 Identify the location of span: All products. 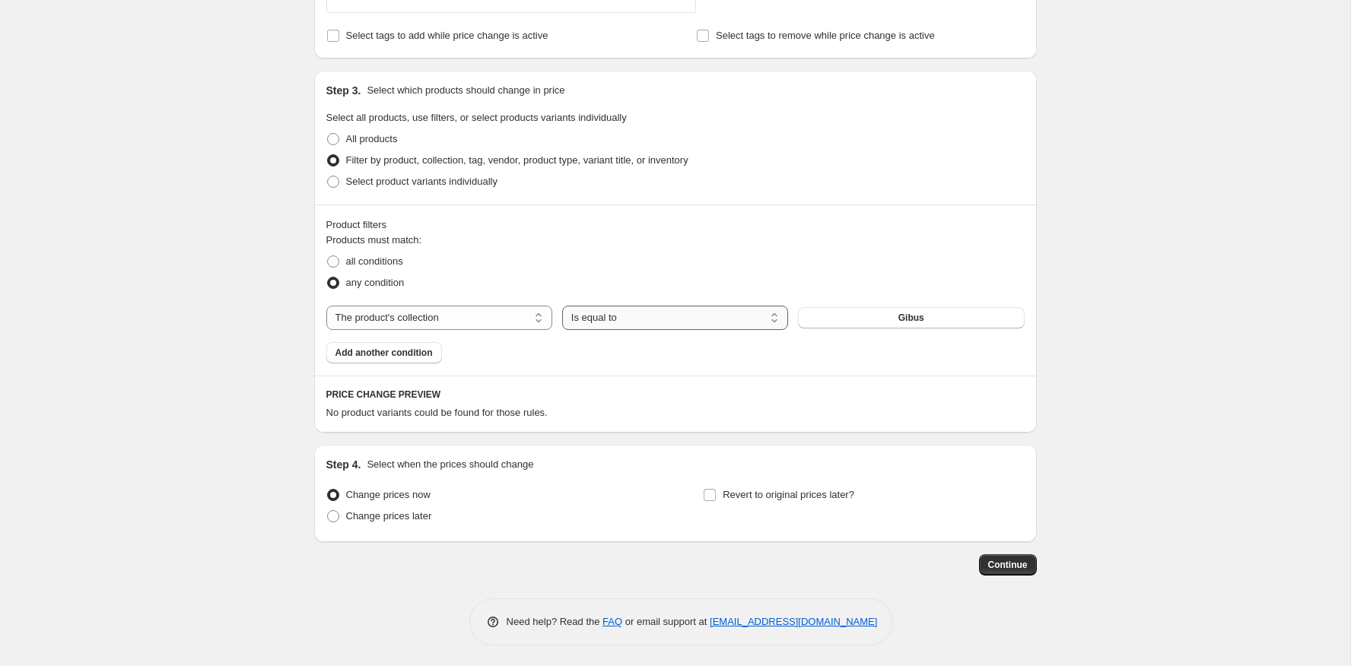
(372, 138).